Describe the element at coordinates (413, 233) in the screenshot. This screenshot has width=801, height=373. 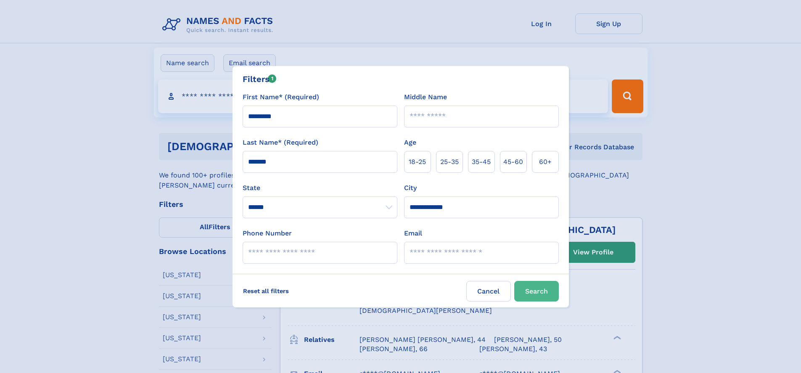
I see `label: Email` at that location.